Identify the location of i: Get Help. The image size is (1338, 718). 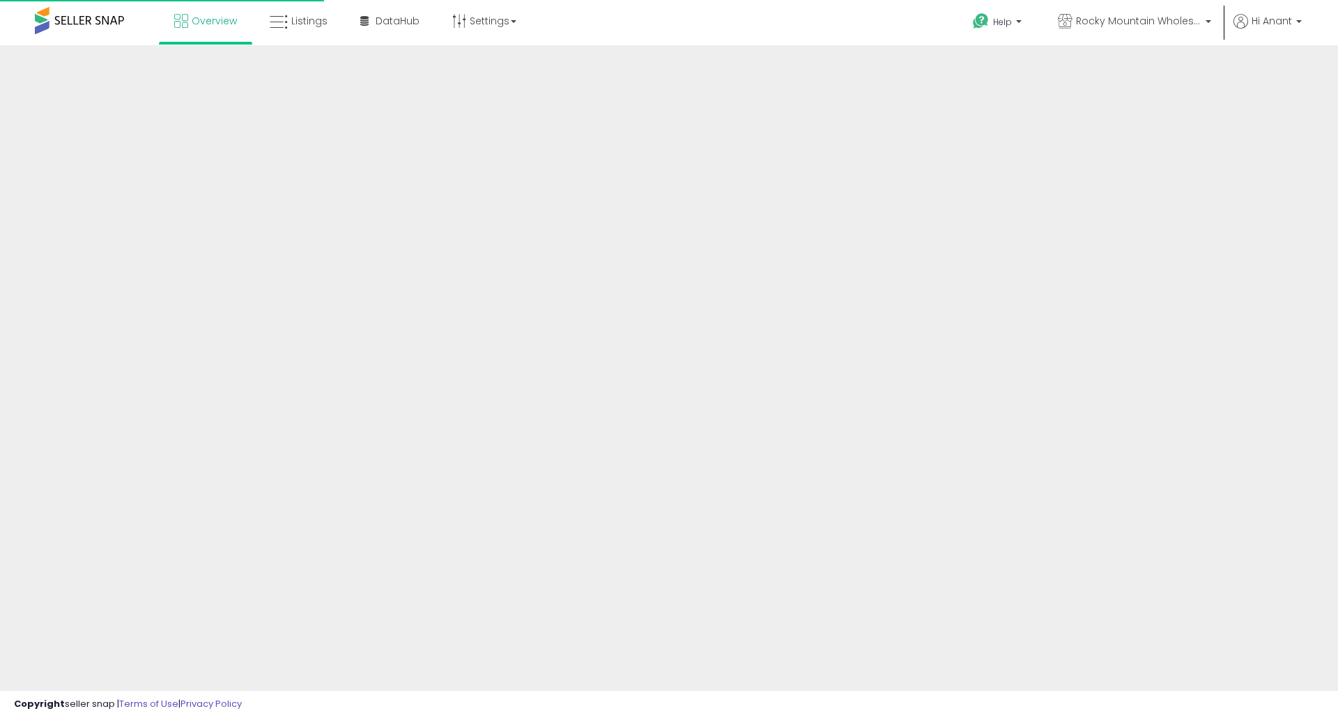
(980, 21).